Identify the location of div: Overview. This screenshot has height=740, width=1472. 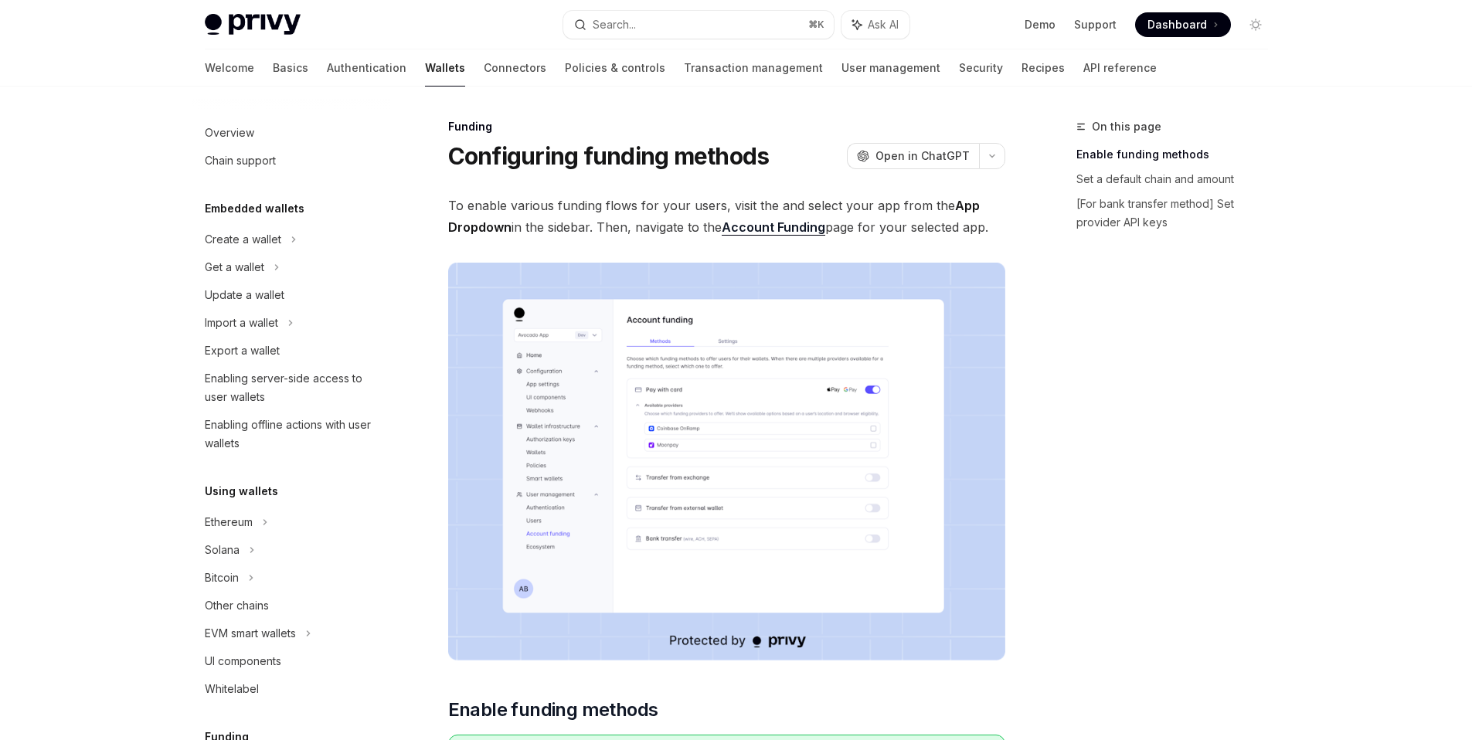
(229, 133).